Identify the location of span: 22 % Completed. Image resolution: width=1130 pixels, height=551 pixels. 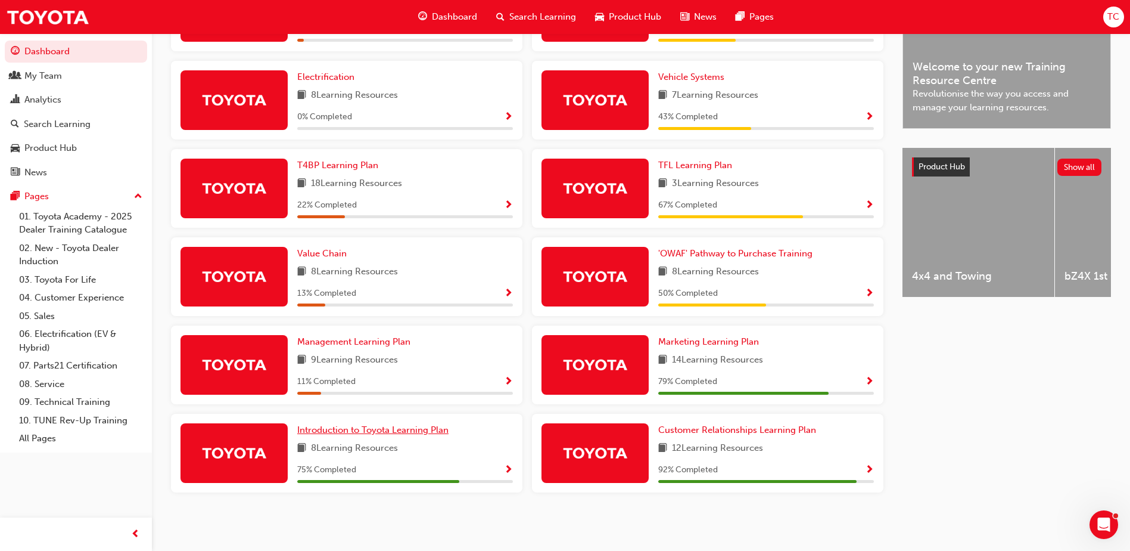
(327, 205).